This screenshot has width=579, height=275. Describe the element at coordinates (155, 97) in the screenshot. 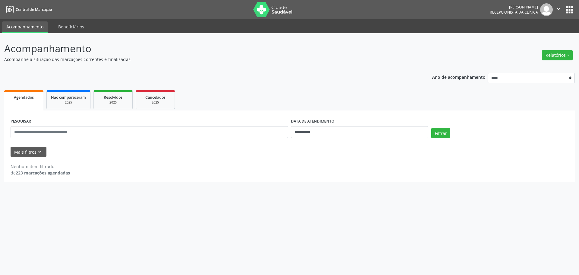

I see `span: Cancelados` at that location.